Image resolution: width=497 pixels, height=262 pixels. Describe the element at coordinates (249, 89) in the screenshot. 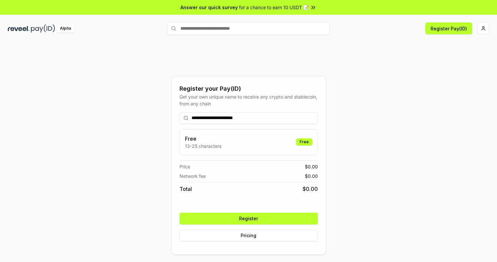

I see `div: Register your Pay(ID)` at that location.